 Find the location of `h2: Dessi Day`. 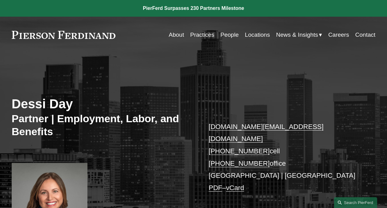

h2: Dessi Day is located at coordinates (103, 104).